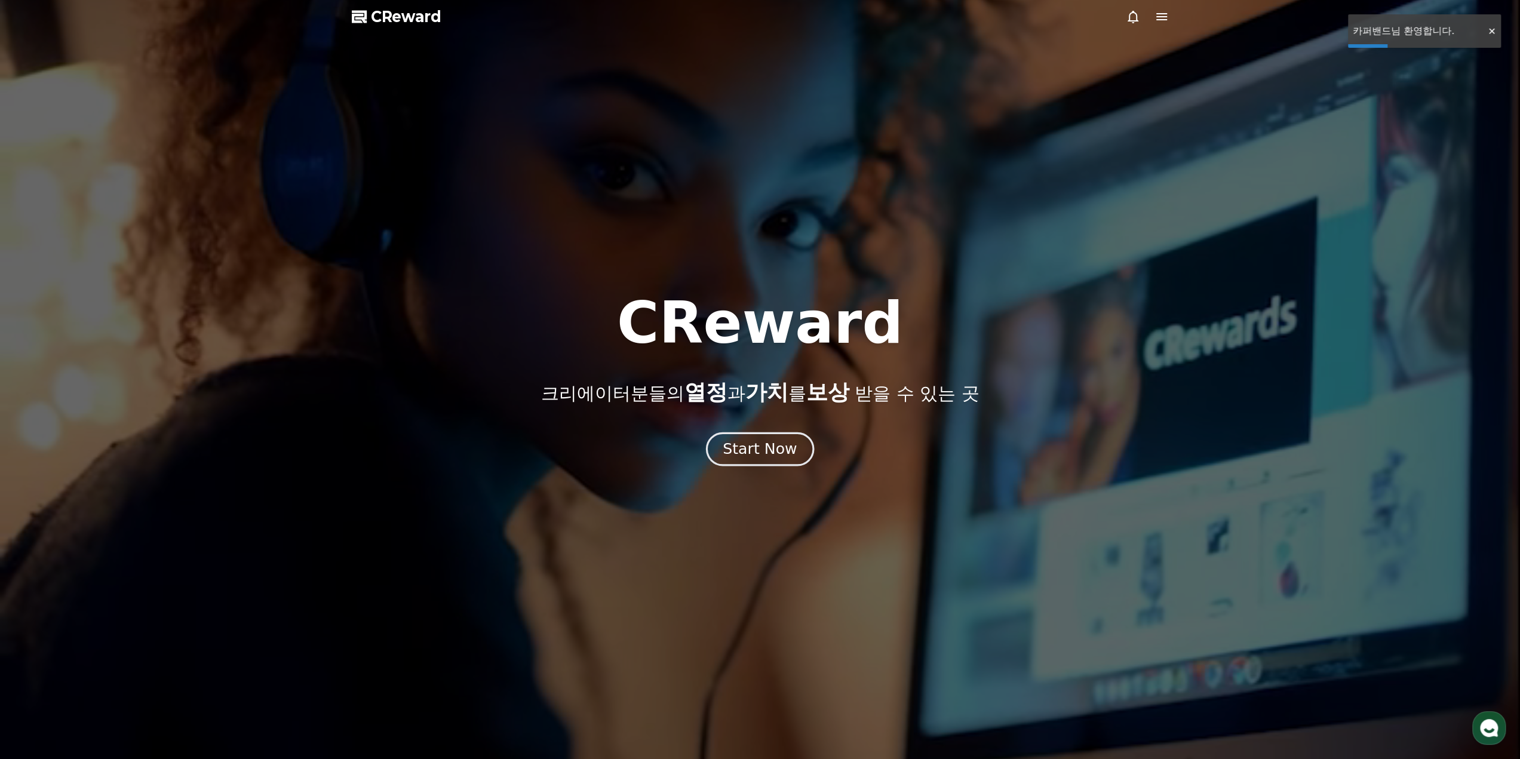 This screenshot has width=1520, height=759. Describe the element at coordinates (406, 17) in the screenshot. I see `span: CReward` at that location.